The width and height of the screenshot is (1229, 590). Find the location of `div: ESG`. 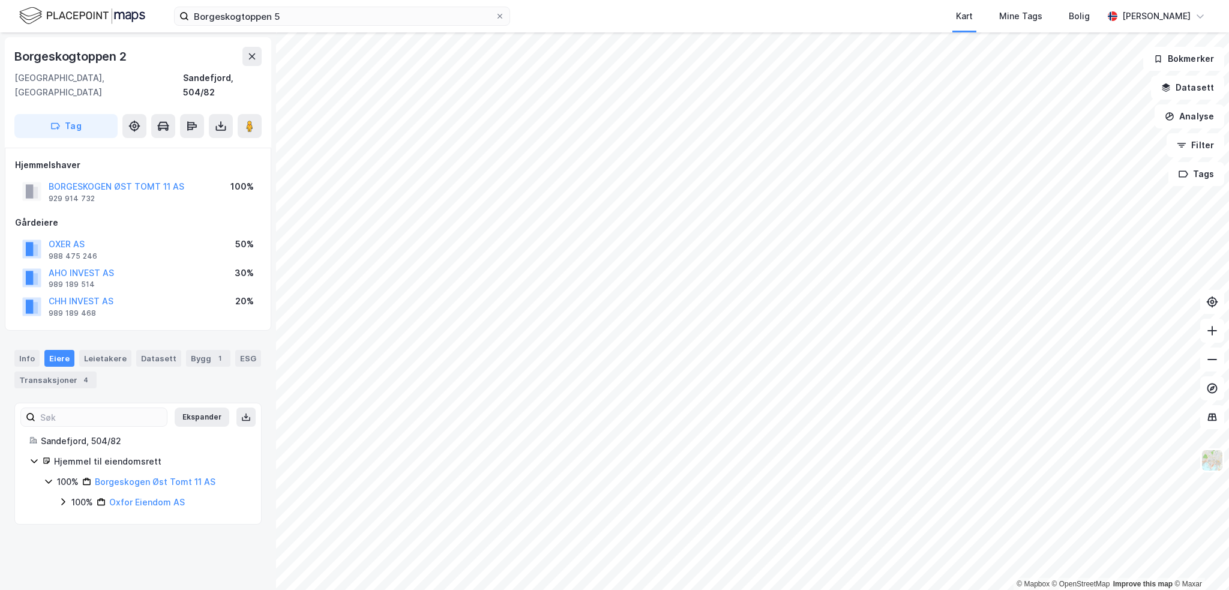

div: ESG is located at coordinates (248, 358).